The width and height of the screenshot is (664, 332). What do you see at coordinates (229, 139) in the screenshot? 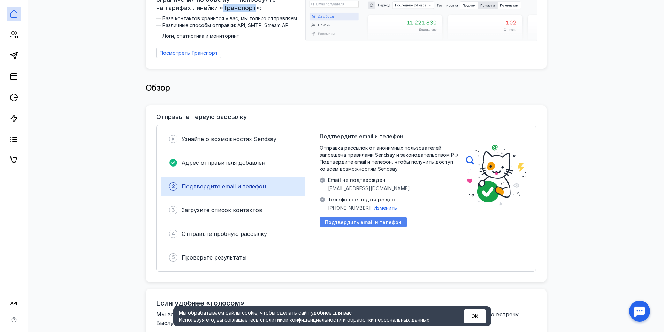
I see `span: Узнайте о возможностях Sendsay` at bounding box center [229, 139].